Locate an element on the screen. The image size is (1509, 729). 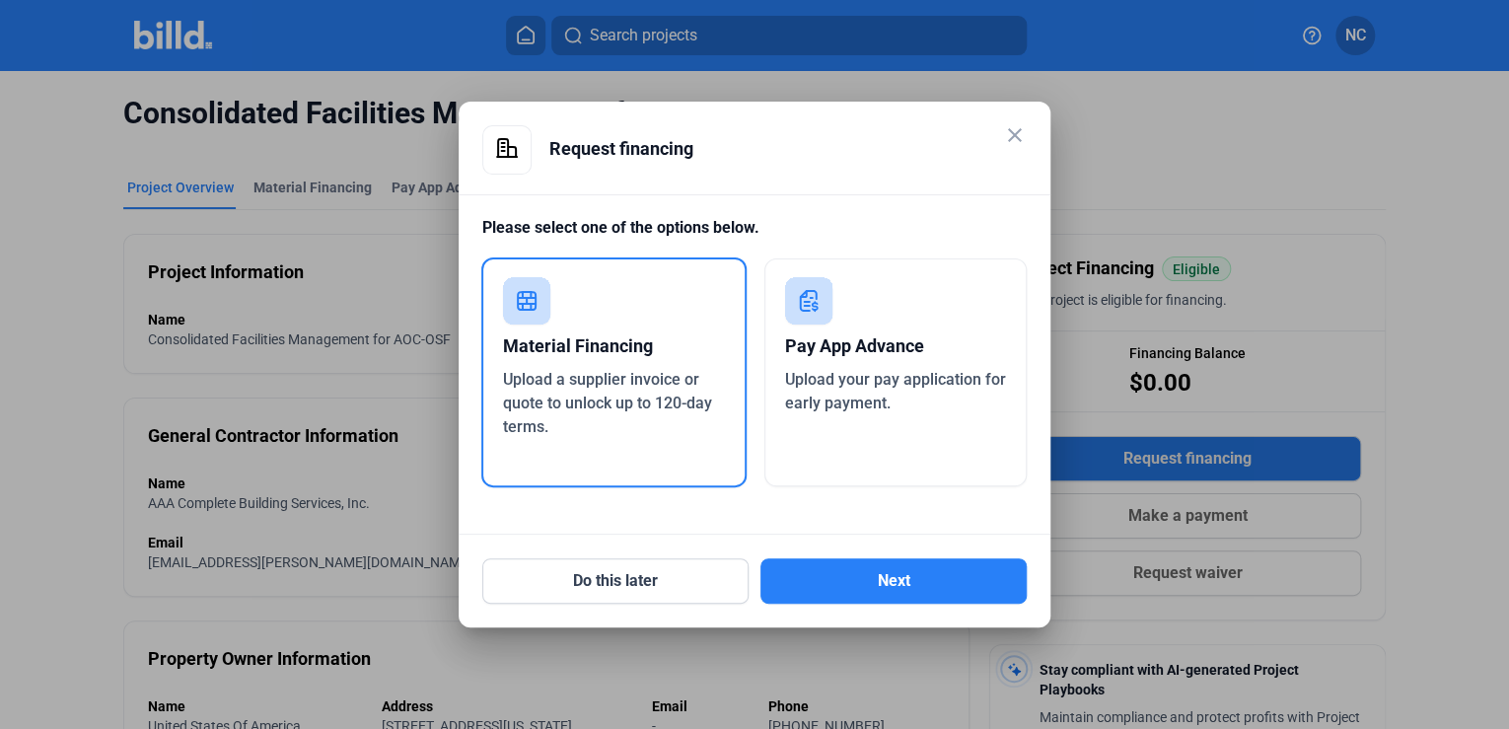
mat-icon: close is located at coordinates (1015, 135).